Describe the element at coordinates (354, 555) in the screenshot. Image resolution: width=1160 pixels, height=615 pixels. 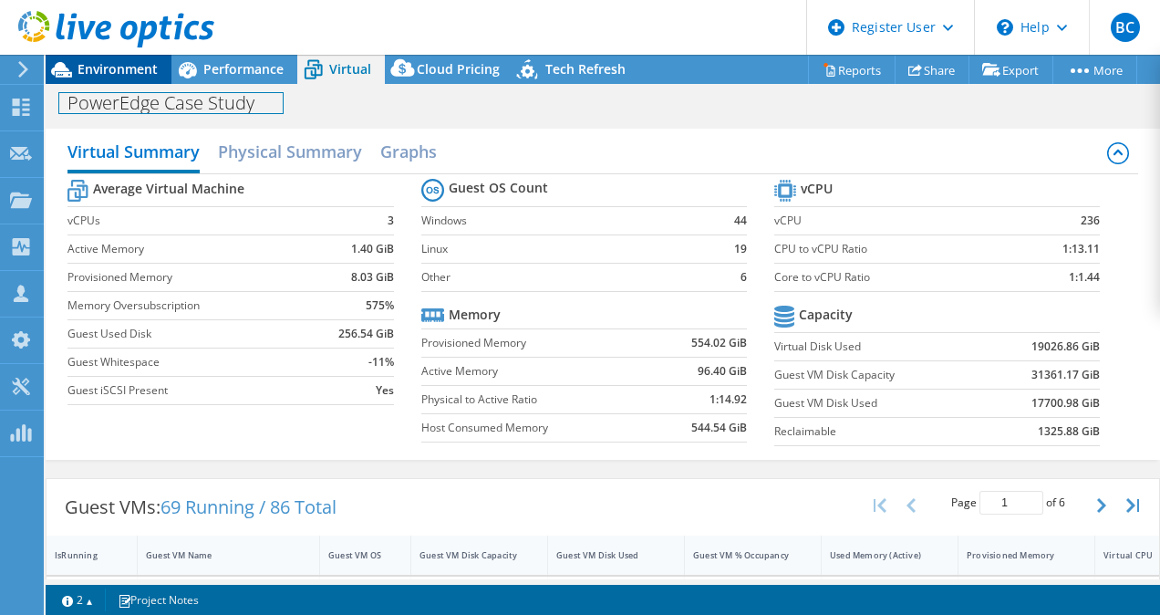
I see `div: Guest VM OS` at that location.